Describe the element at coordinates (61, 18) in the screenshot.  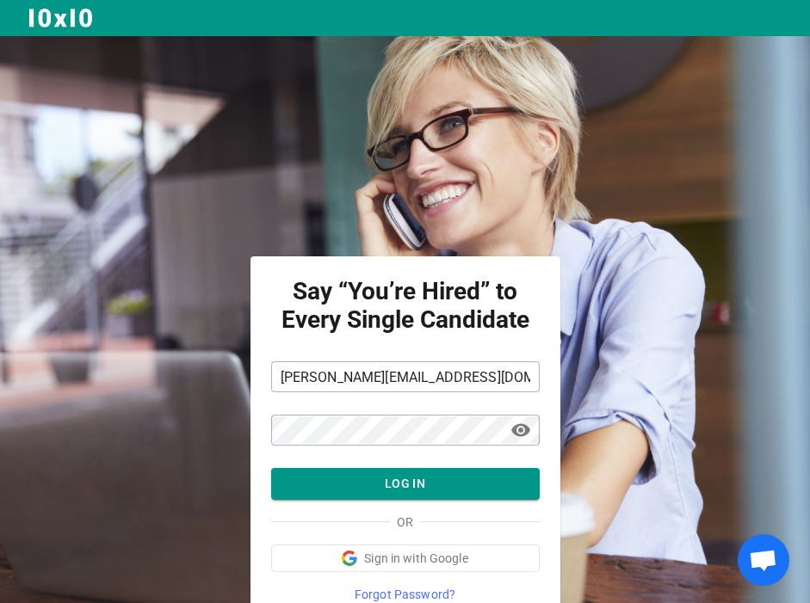
I see `img: Logo` at that location.